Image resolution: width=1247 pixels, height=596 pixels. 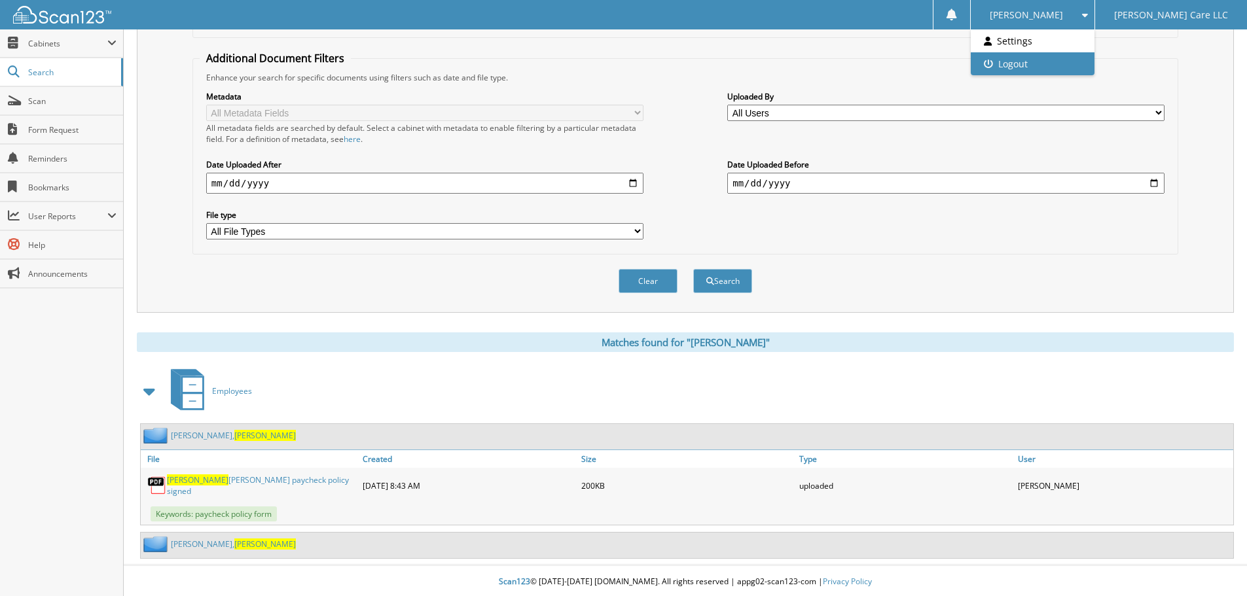 I want to click on div: 200KB, so click(x=687, y=486).